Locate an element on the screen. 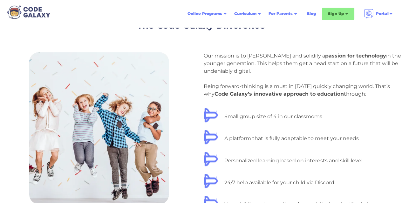  strong: passion for technology is located at coordinates (355, 56).